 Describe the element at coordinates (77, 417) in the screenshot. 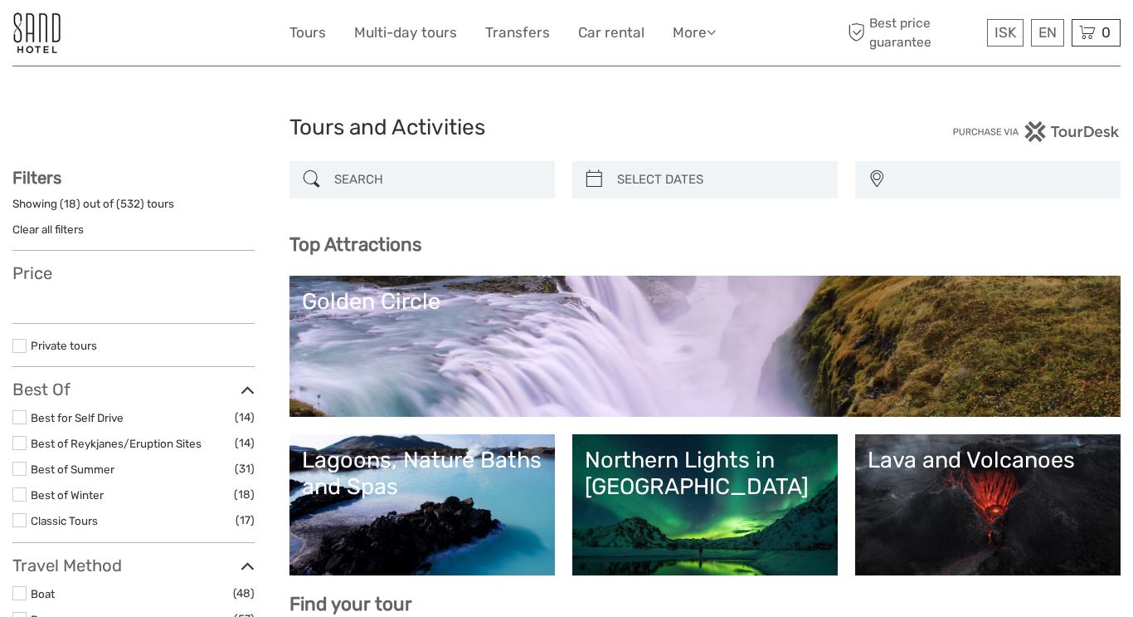

I see `a: Best for Self Drive` at that location.